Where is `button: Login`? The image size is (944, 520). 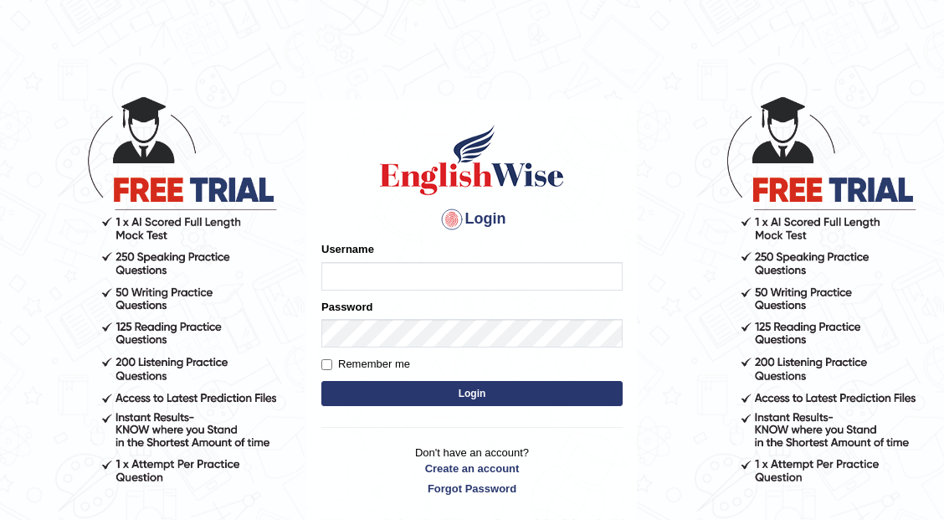 button: Login is located at coordinates (472, 393).